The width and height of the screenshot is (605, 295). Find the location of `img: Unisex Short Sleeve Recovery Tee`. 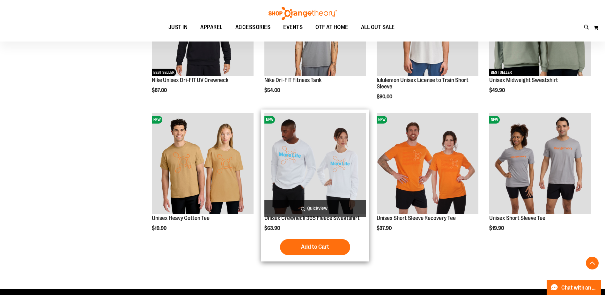

img: Unisex Short Sleeve Recovery Tee is located at coordinates (427, 163).